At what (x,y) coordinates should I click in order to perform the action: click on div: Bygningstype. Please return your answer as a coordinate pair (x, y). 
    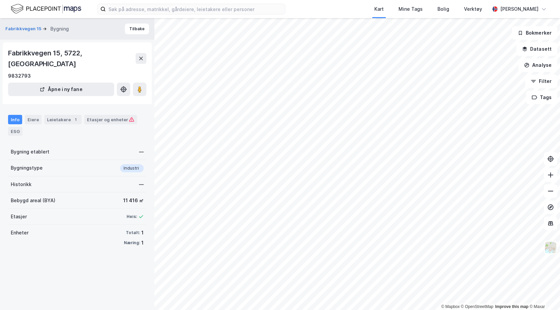
    Looking at the image, I should click on (27, 168).